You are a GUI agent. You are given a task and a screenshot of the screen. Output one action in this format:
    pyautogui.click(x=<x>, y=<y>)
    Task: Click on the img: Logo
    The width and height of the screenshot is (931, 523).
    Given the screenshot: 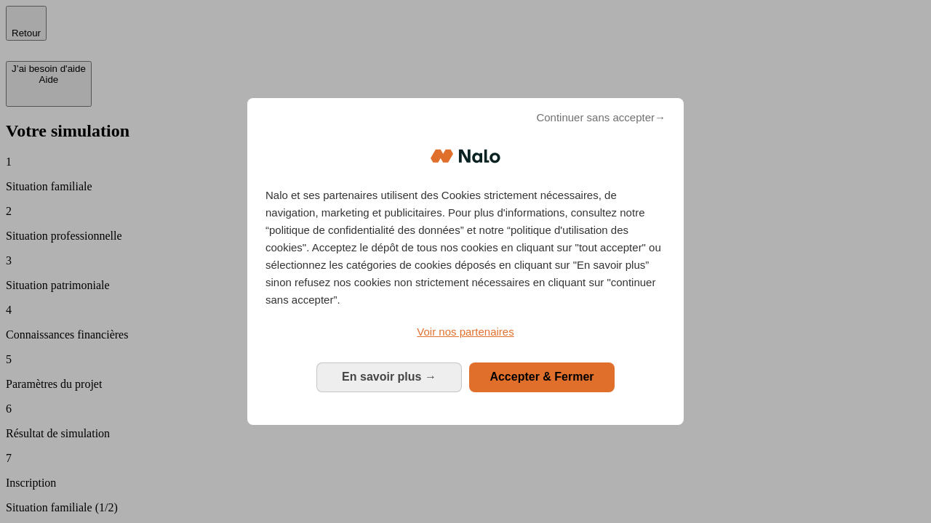 What is the action you would take?
    pyautogui.click(x=465, y=156)
    